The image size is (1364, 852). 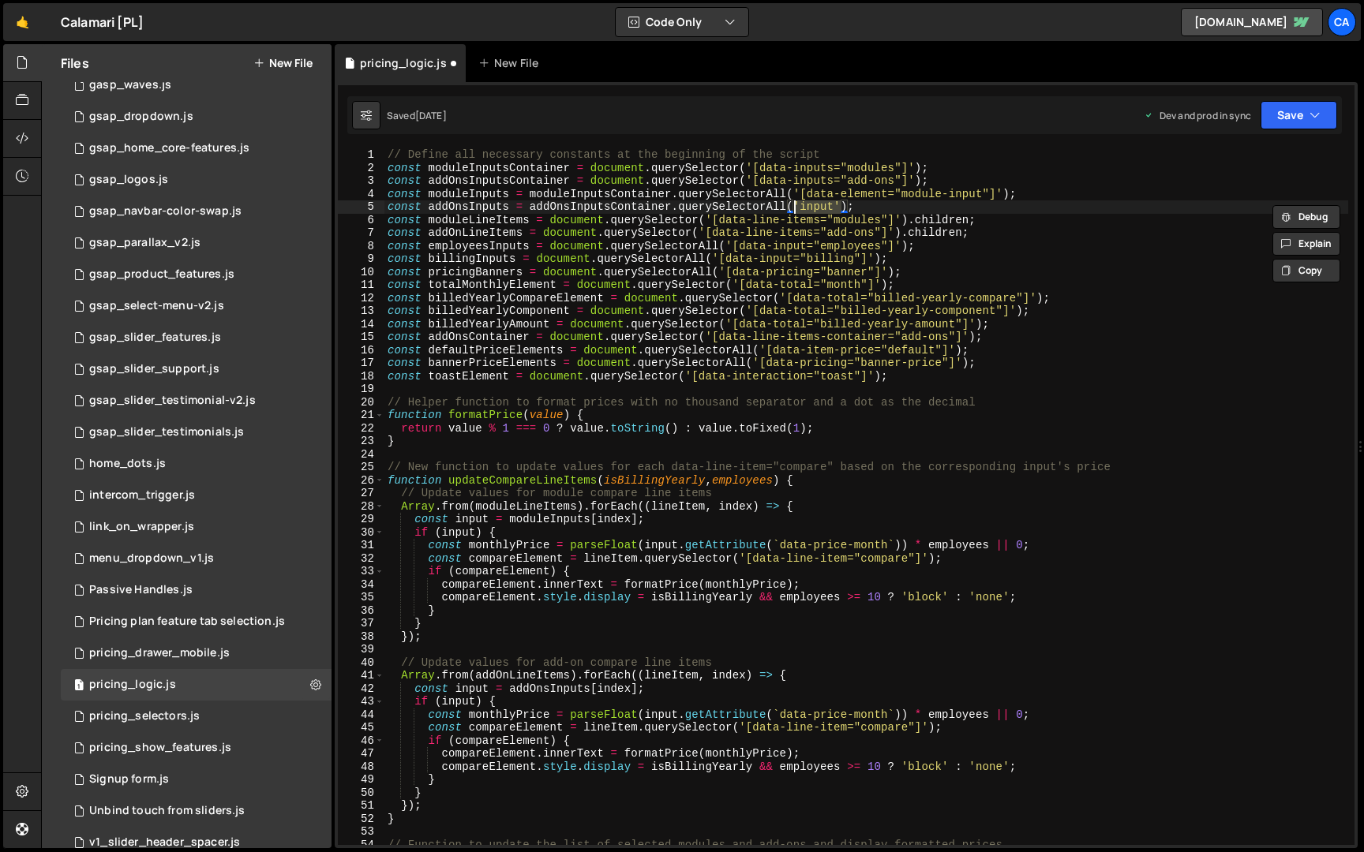 I want to click on div: 38, so click(x=361, y=637).